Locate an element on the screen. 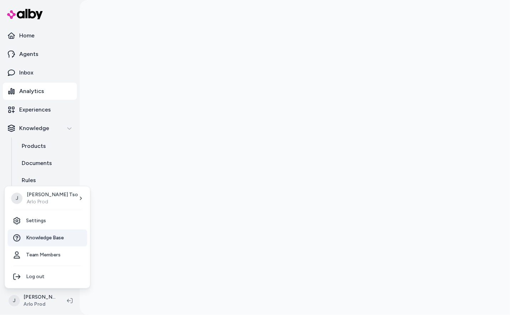 The width and height of the screenshot is (510, 315). a: Team Members is located at coordinates (47, 255).